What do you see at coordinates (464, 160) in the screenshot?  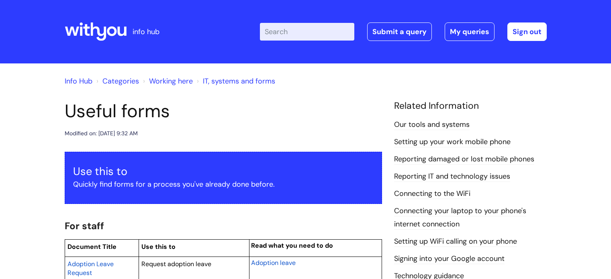 I see `a: Reporting damaged or lost mobile phones` at bounding box center [464, 160].